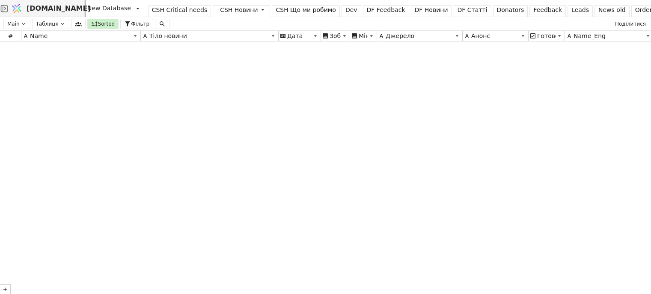  I want to click on div: Leads, so click(580, 10).